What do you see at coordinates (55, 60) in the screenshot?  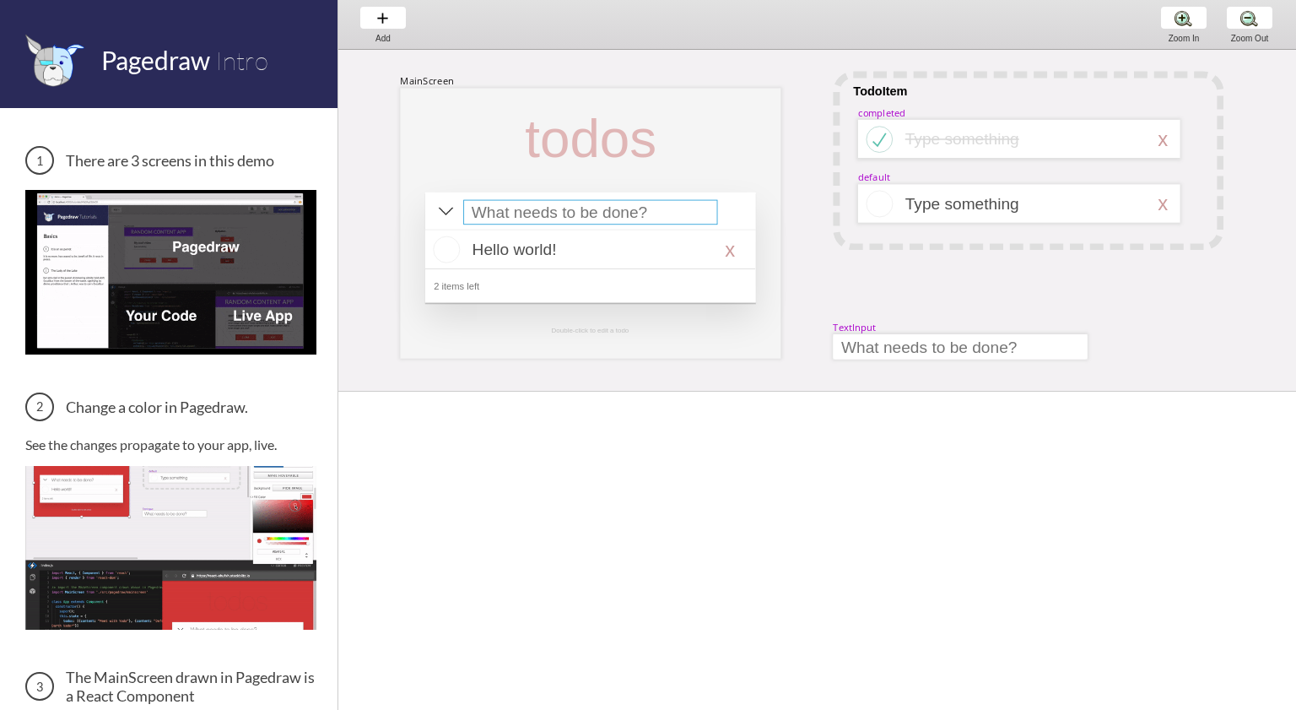 I see `img: favicon.png` at bounding box center [55, 60].